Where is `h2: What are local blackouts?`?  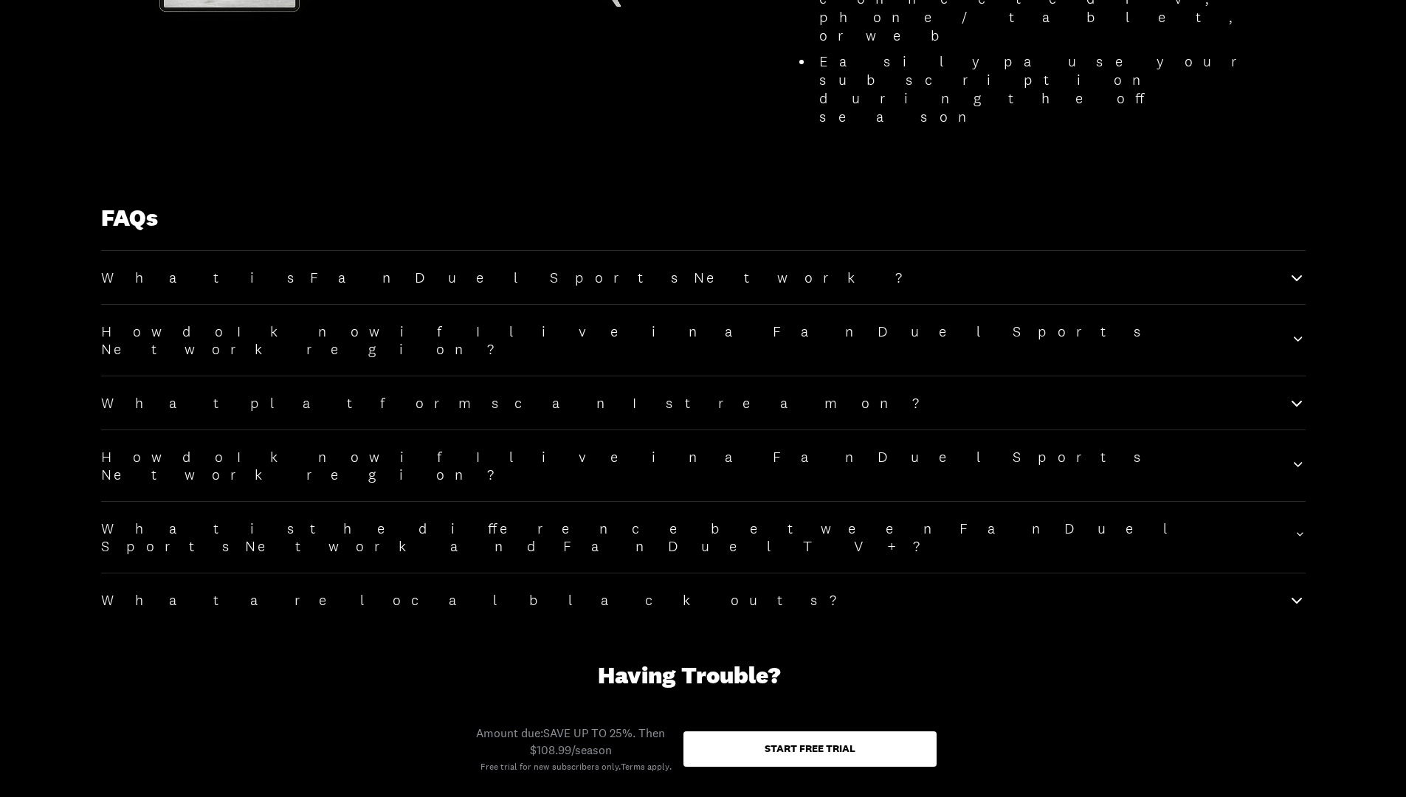
h2: What are local blackouts? is located at coordinates (482, 600).